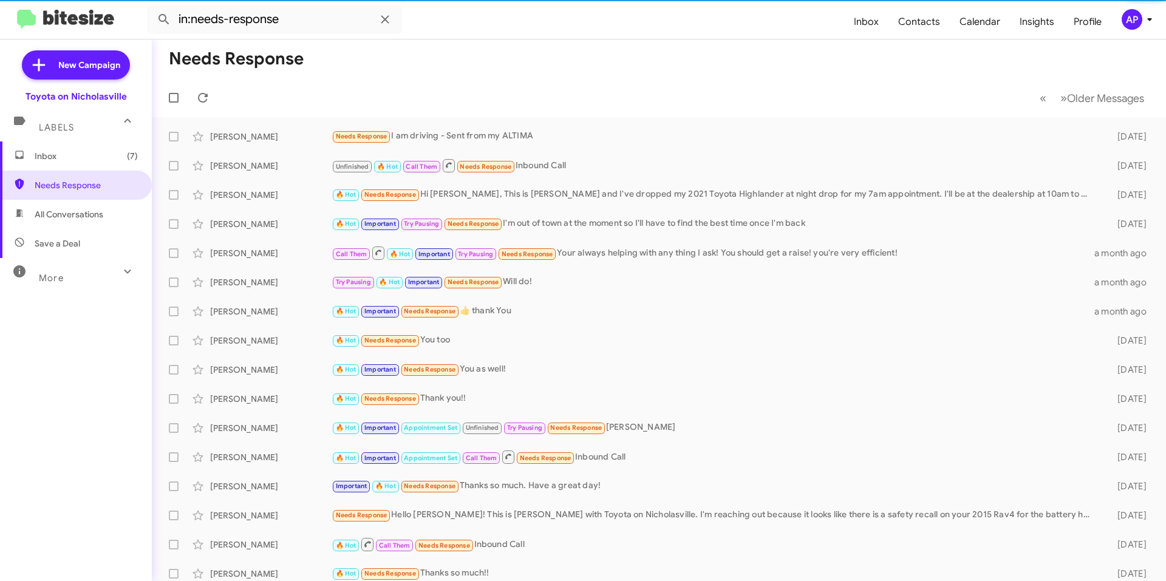  I want to click on a: Profile, so click(1088, 22).